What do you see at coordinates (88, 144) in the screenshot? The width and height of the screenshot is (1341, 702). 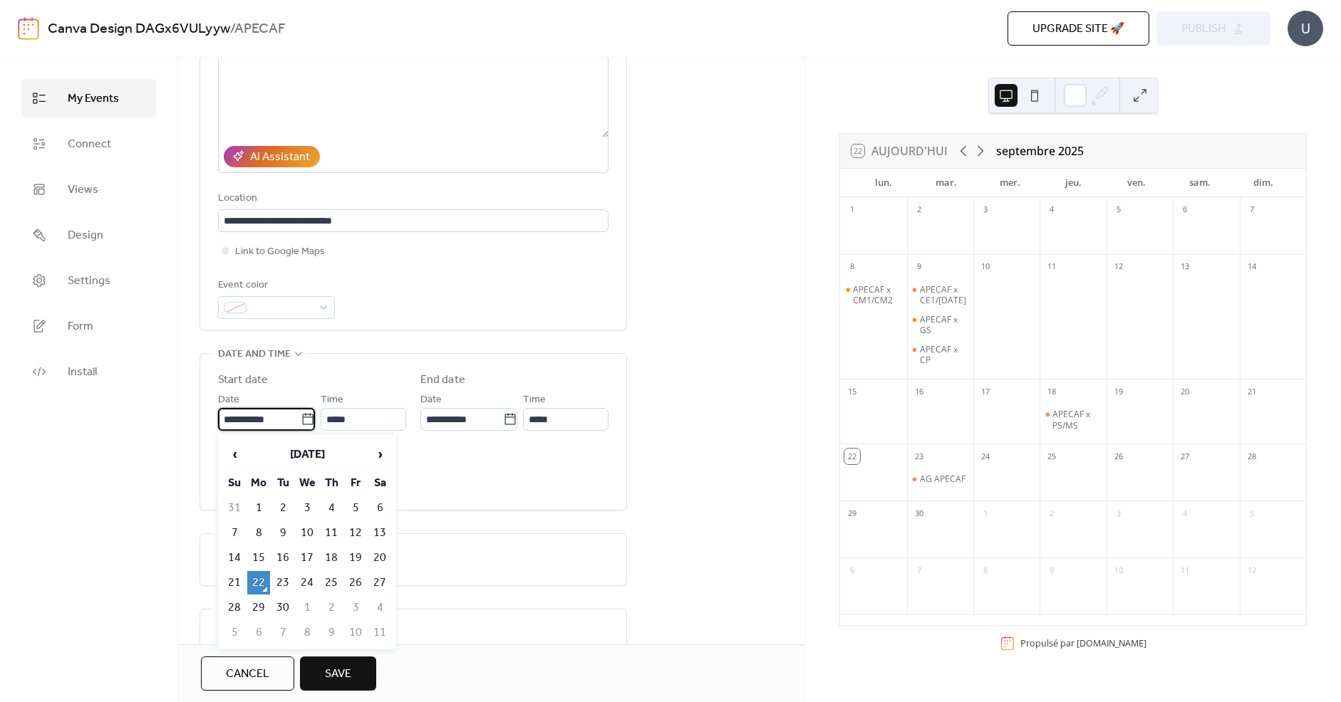 I see `a: Connect` at bounding box center [88, 144].